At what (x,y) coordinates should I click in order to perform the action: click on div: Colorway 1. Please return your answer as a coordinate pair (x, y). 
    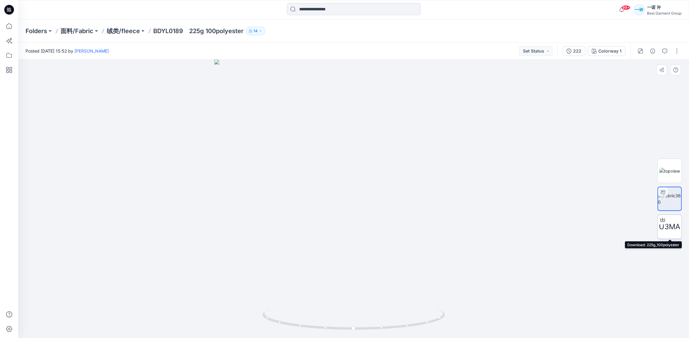
    Looking at the image, I should click on (610, 51).